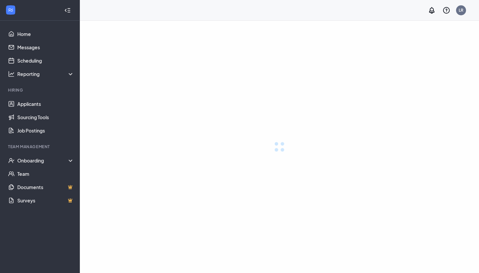 Image resolution: width=479 pixels, height=273 pixels. I want to click on a: Job Postings, so click(46, 131).